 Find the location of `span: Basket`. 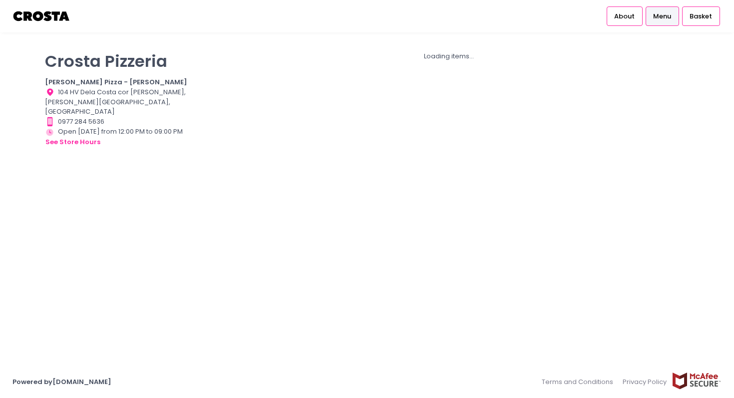

span: Basket is located at coordinates (700, 16).